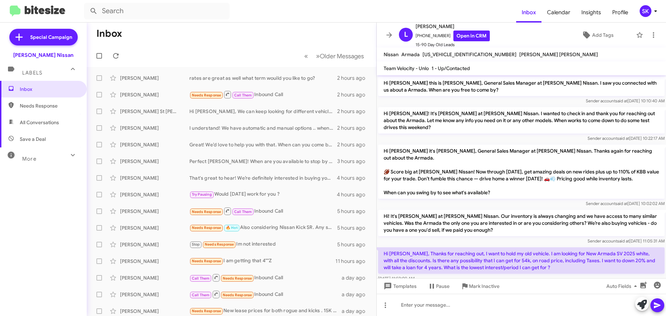  What do you see at coordinates (262, 261) in the screenshot?
I see `div: I am getting that 4""Z` at bounding box center [262, 261].